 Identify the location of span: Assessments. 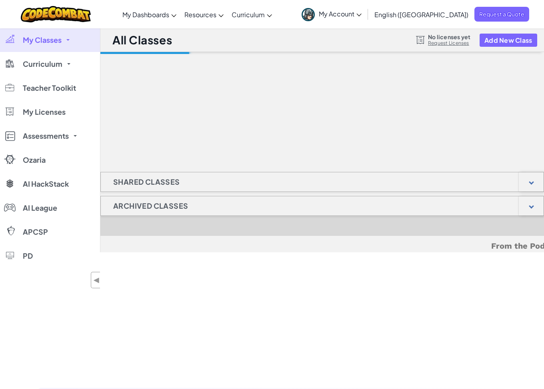
(46, 136).